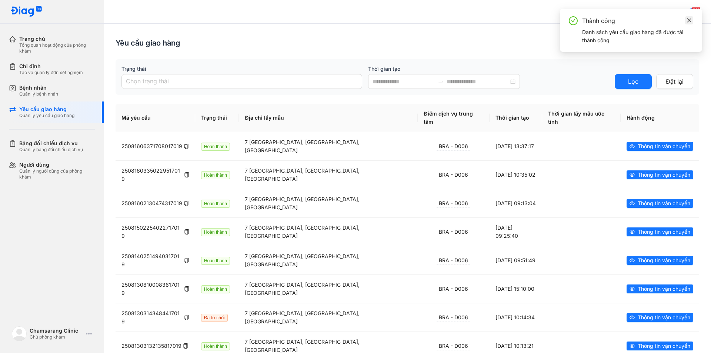 This screenshot has height=353, width=711. What do you see at coordinates (454, 118) in the screenshot?
I see `th: Điểm dịch vụ trung tâm` at bounding box center [454, 118].